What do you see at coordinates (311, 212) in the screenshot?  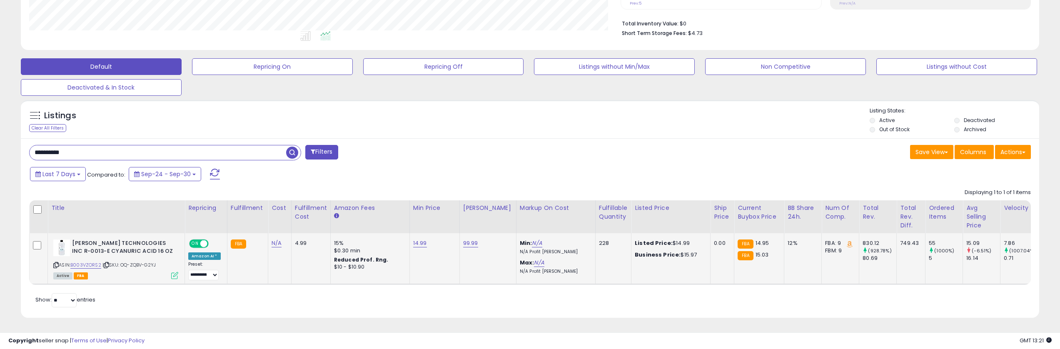 I see `div: Fulfillment Cost` at bounding box center [311, 212].